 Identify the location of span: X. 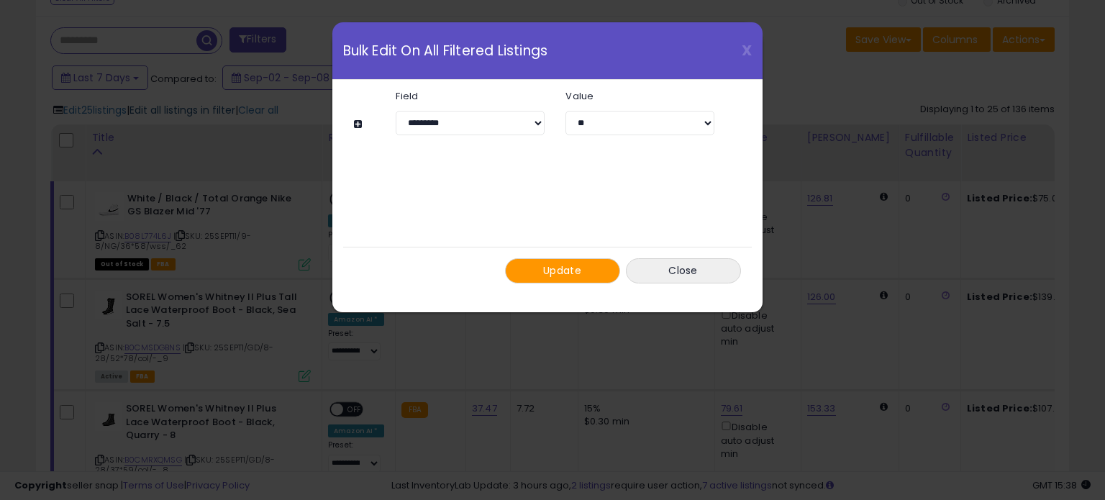
(747, 50).